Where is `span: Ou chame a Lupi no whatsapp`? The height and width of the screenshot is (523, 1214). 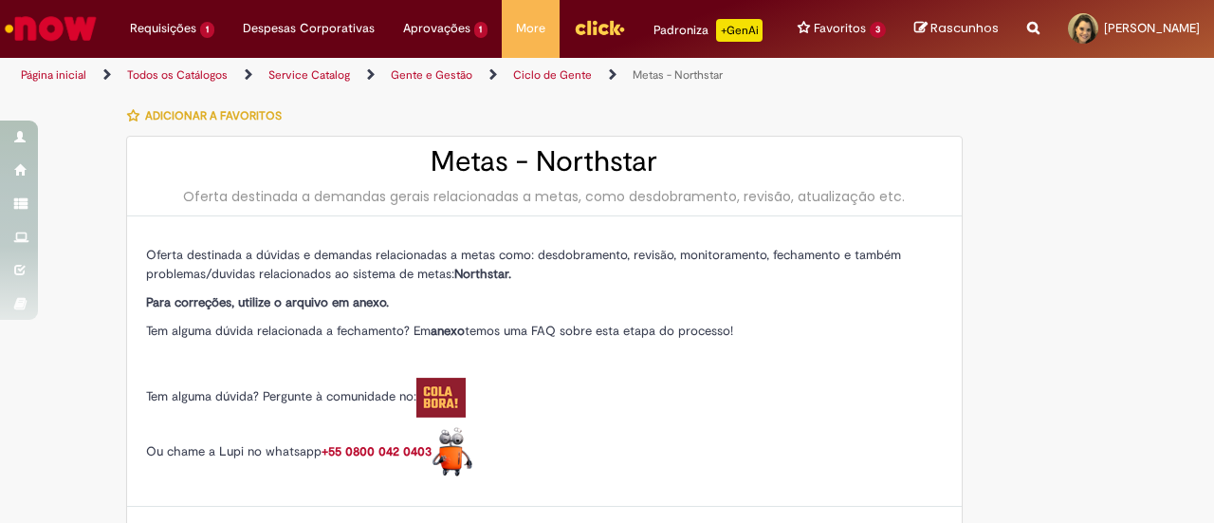 span: Ou chame a Lupi no whatsapp is located at coordinates (309, 451).